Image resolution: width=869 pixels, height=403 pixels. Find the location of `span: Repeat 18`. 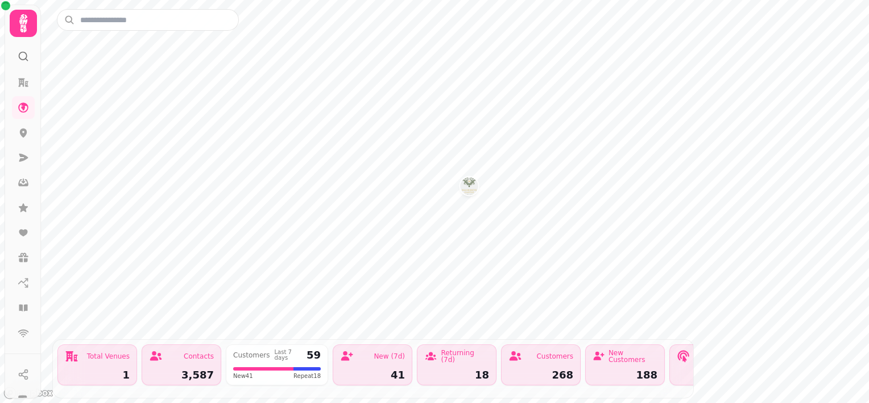

span: Repeat 18 is located at coordinates (307, 375).